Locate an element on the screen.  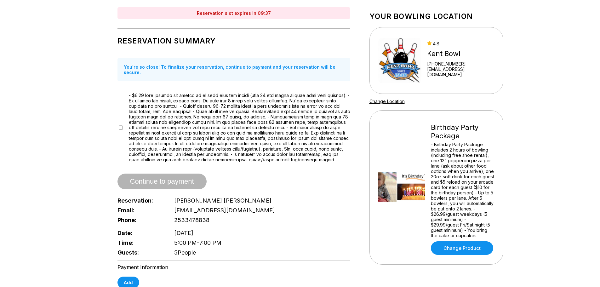
span: 2533478838 is located at coordinates (192, 220).